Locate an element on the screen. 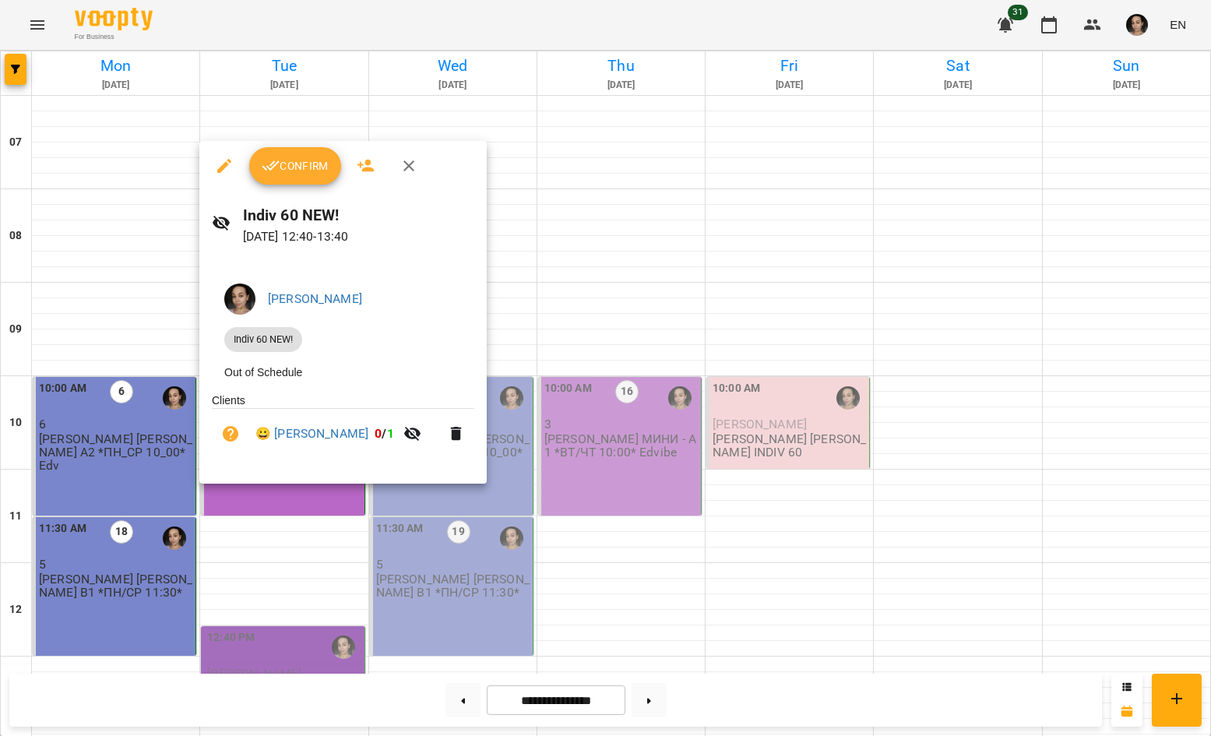 This screenshot has height=736, width=1211. span: 0 is located at coordinates (378, 433).